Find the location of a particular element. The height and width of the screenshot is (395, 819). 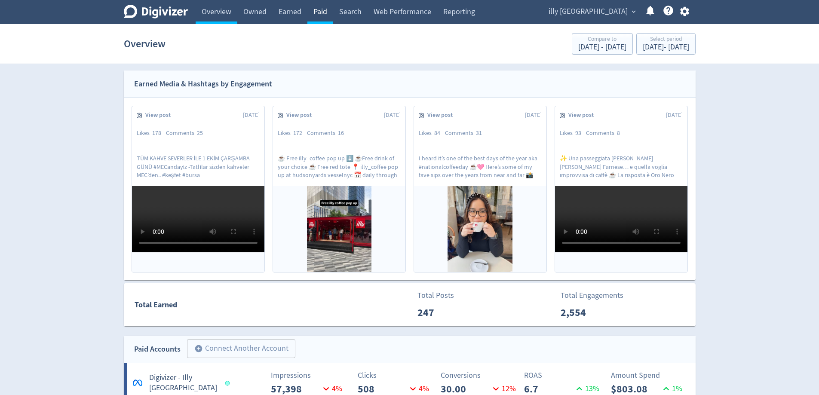

p: I heard it’s one of the best days of the year aka #nationalcoffeeday ☕️🩷 Here’s some of my fave s... is located at coordinates (480, 166).